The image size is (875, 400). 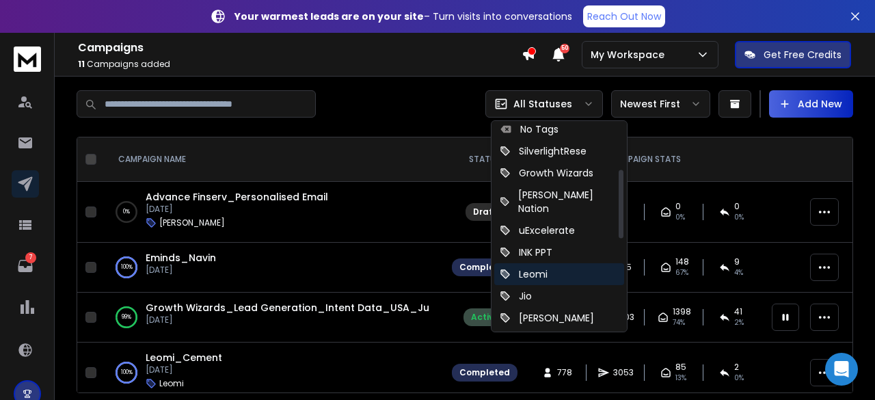 What do you see at coordinates (564, 372) in the screenshot?
I see `span: 778` at bounding box center [564, 372].